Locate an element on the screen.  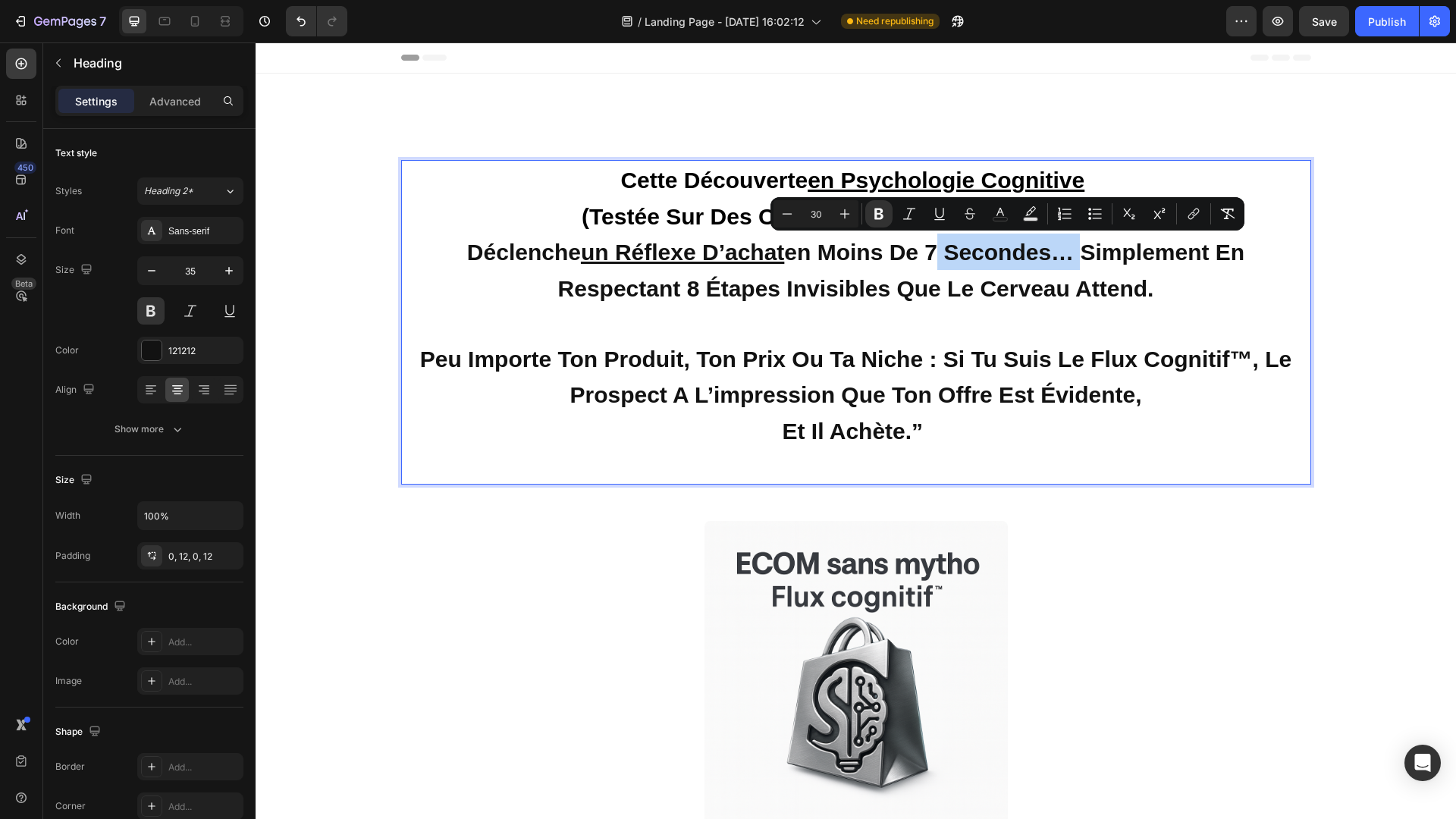
p: Heading is located at coordinates (155, 63).